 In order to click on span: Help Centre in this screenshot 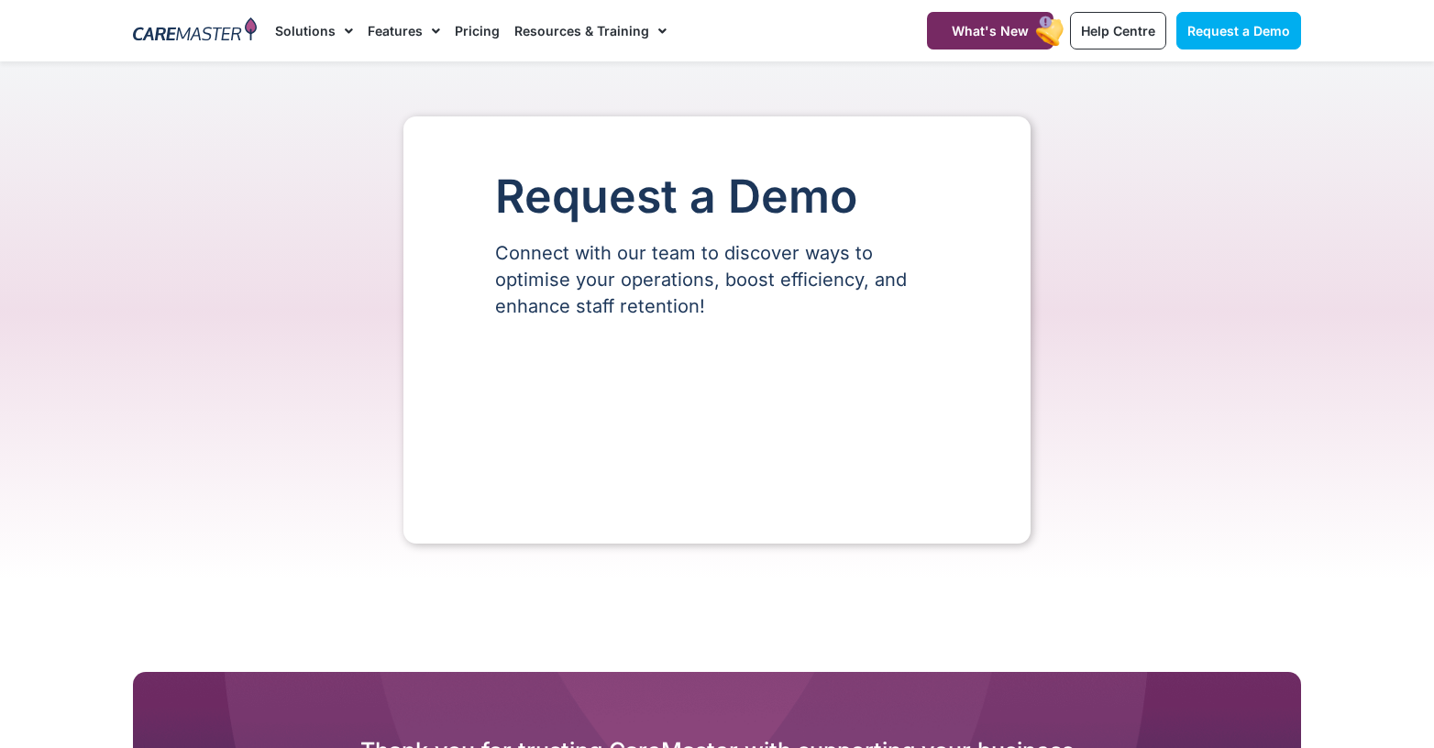, I will do `click(1118, 30)`.